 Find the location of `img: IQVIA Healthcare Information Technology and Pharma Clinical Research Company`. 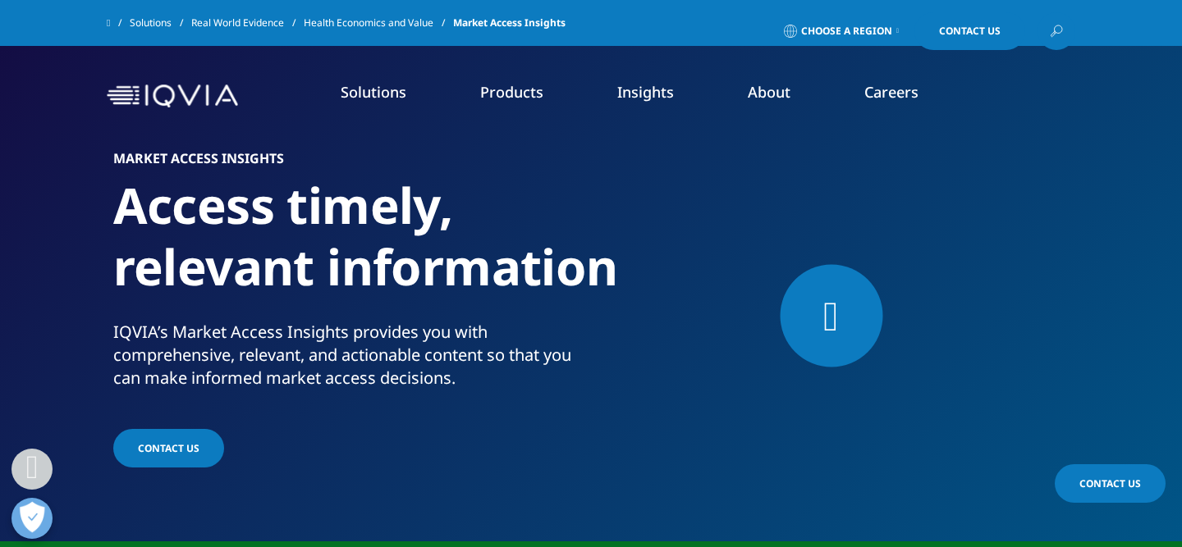

img: IQVIA Healthcare Information Technology and Pharma Clinical Research Company is located at coordinates (172, 96).